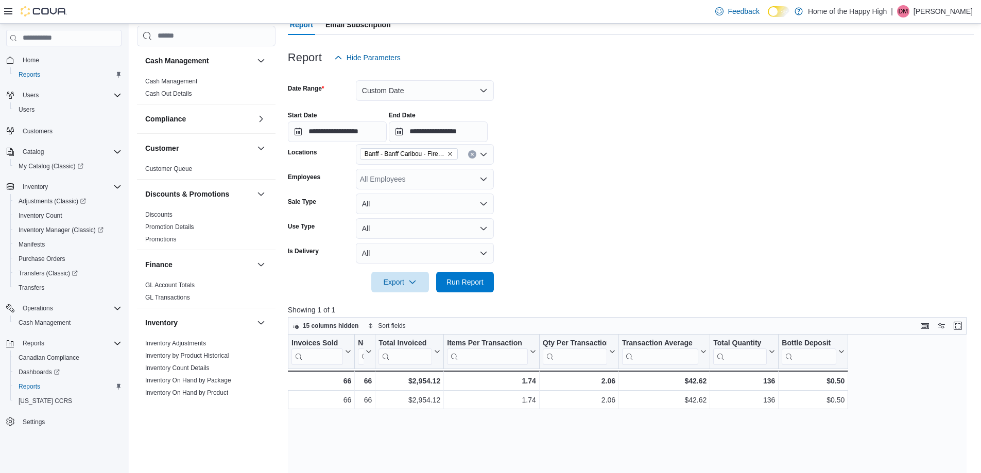  I want to click on span: Transfers, so click(68, 288).